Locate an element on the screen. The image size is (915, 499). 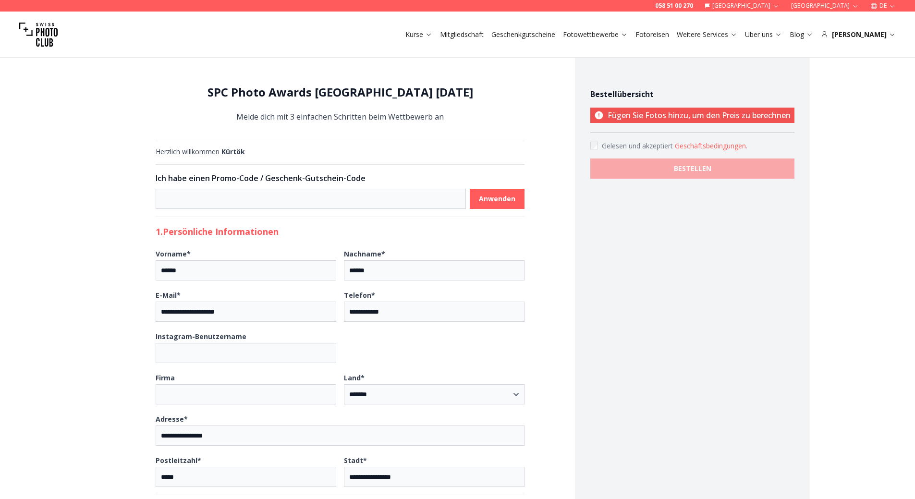
a: Fotoreisen is located at coordinates (652, 35).